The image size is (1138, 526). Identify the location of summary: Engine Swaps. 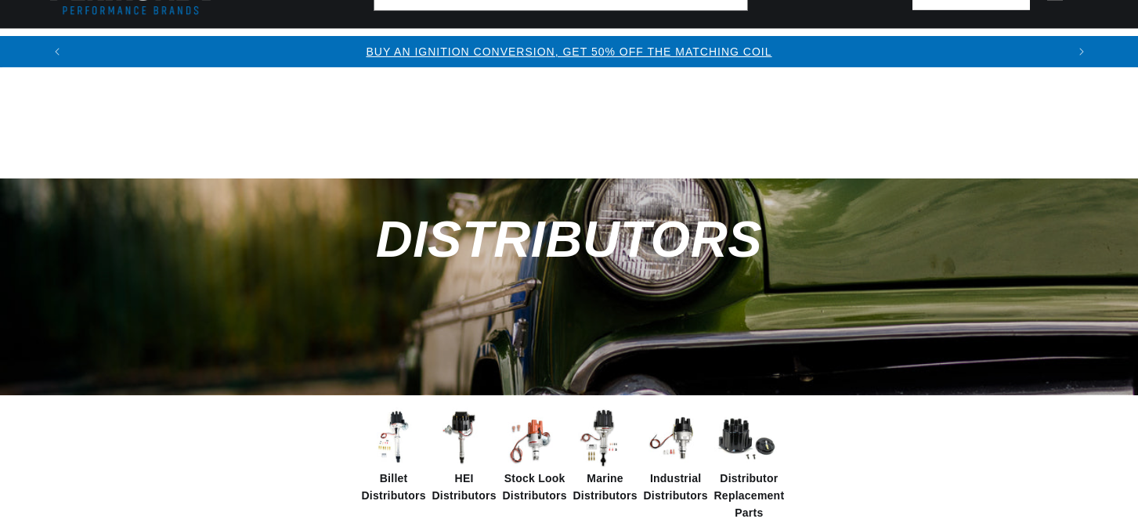
(714, 47).